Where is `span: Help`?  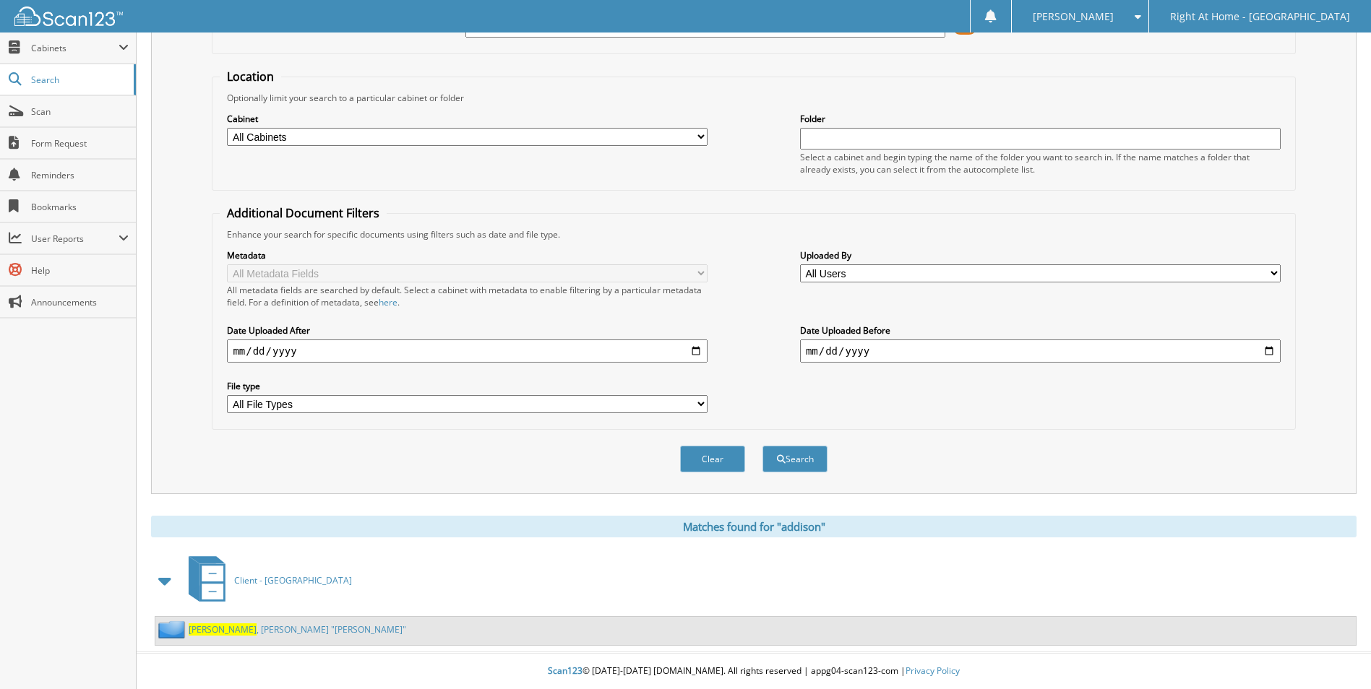 span: Help is located at coordinates (79, 270).